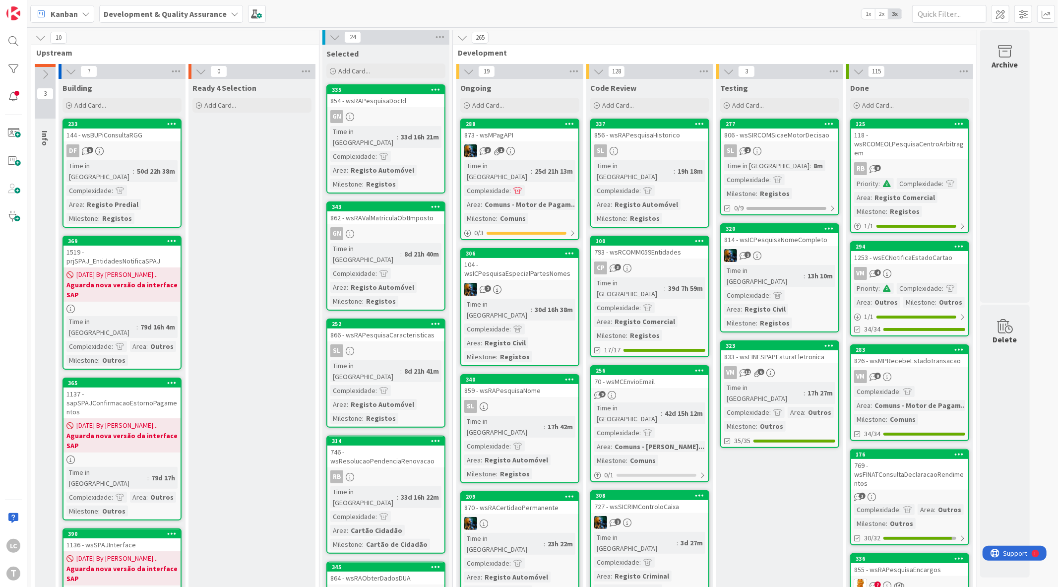 The height and width of the screenshot is (587, 1058). I want to click on span: 2, so click(747, 150).